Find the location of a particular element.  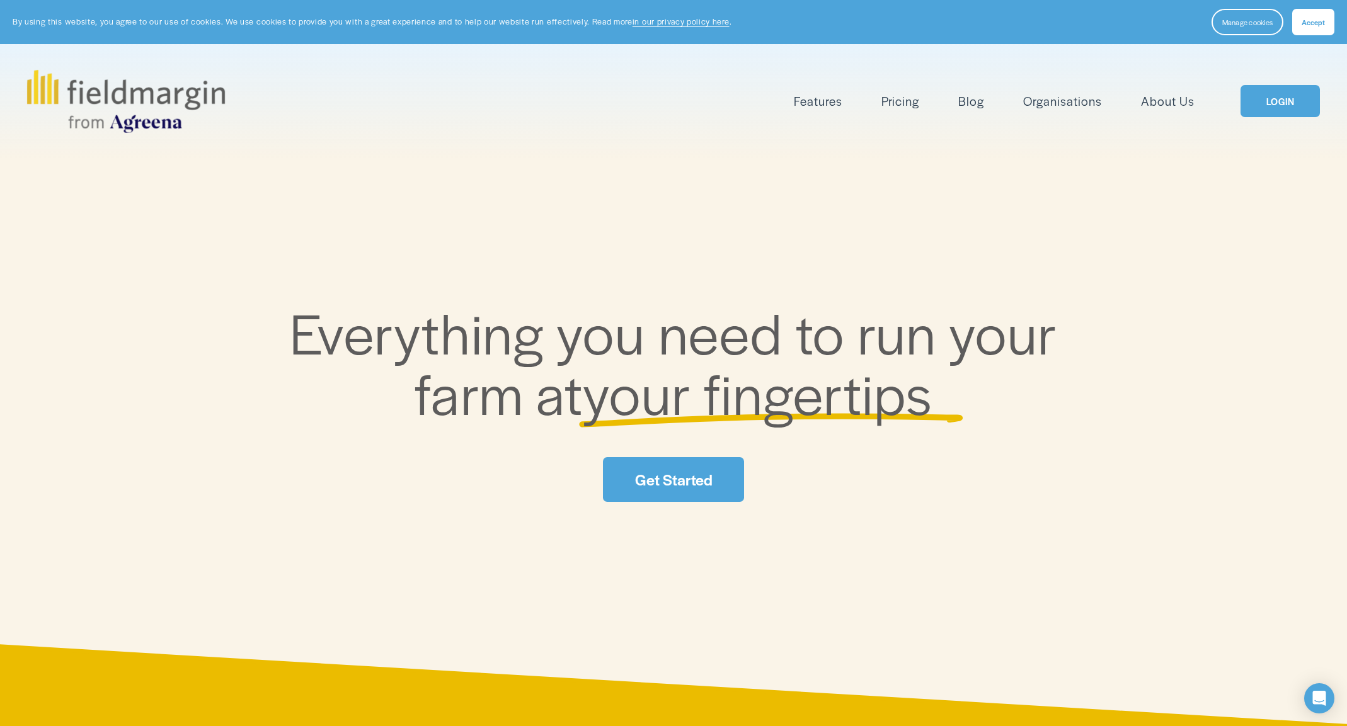

span: your fingertips is located at coordinates (757, 392).